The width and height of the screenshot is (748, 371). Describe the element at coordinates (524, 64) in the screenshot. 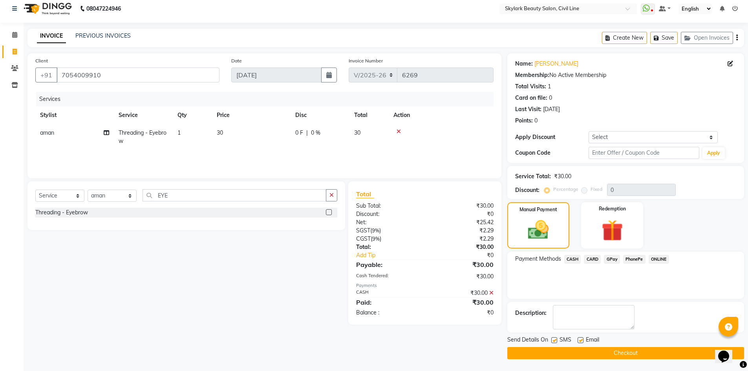

I see `div: Name:` at that location.